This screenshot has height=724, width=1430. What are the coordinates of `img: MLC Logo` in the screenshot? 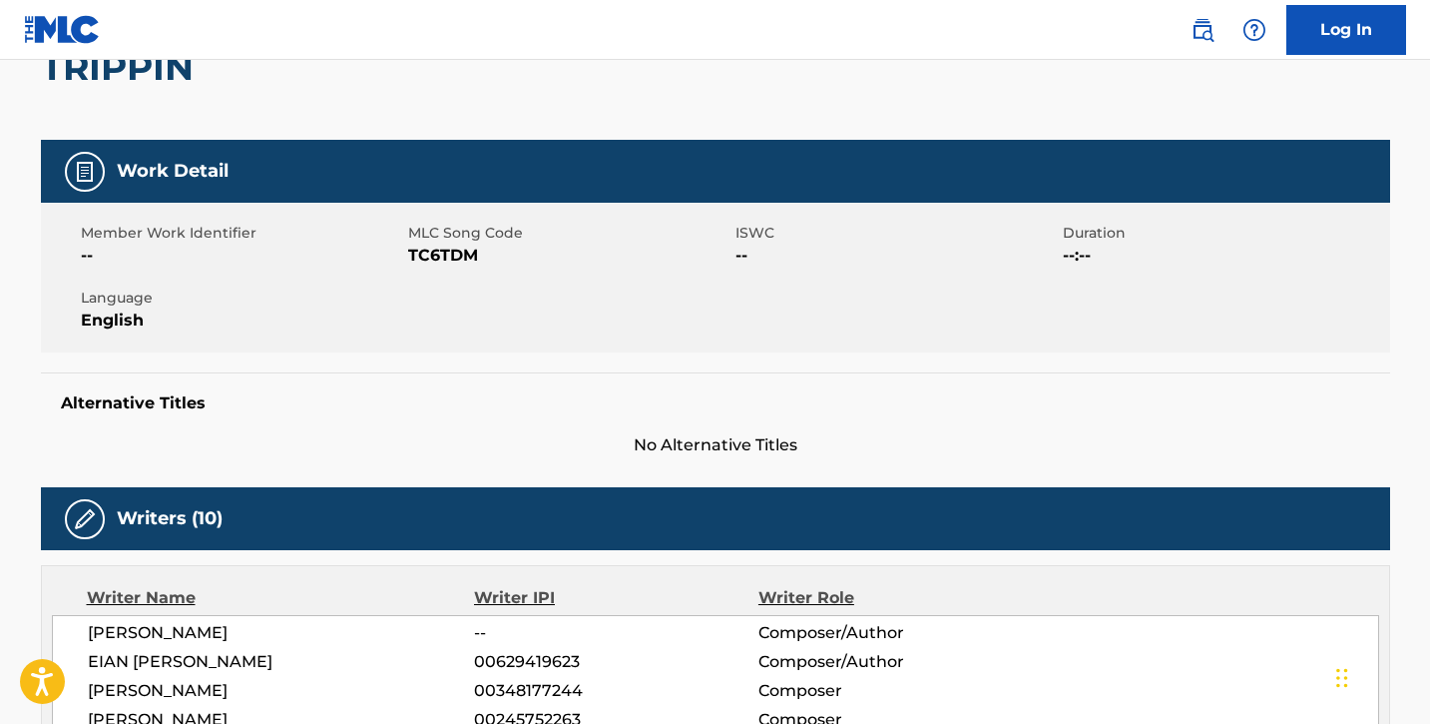 It's located at (62, 29).